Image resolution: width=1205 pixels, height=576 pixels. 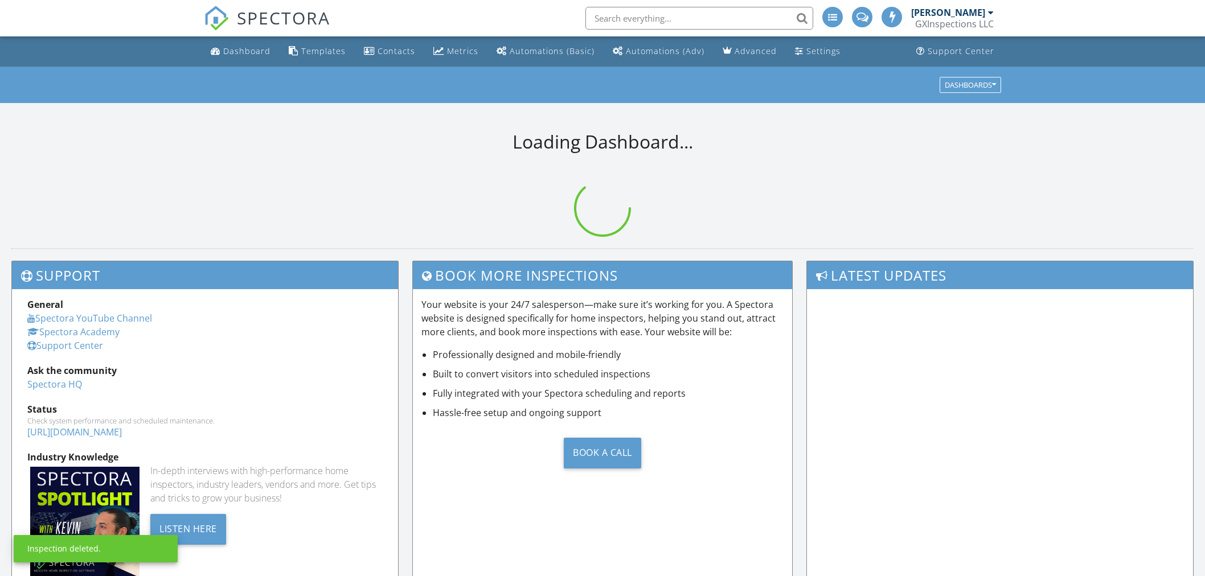 What do you see at coordinates (216, 18) in the screenshot?
I see `img: The Best Home Inspection Software - Spectora` at bounding box center [216, 18].